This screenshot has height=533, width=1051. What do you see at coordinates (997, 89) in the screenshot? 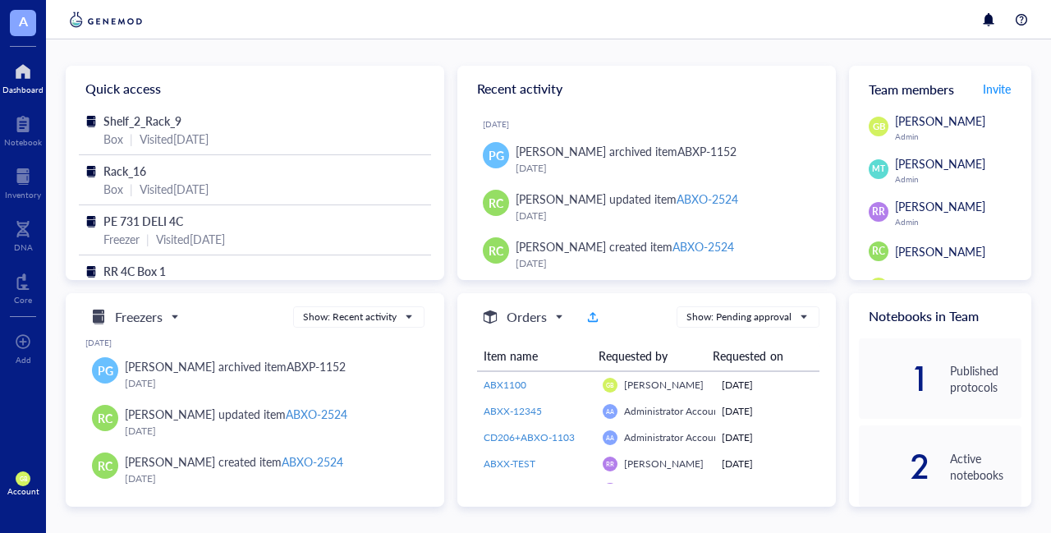
I see `a: Invite` at bounding box center [997, 89].